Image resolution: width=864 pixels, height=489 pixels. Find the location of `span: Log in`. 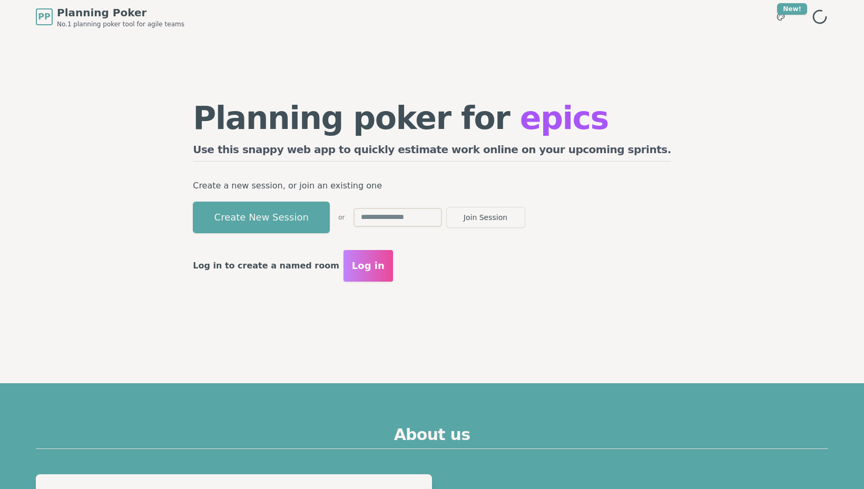

span: Log in is located at coordinates (368, 266).